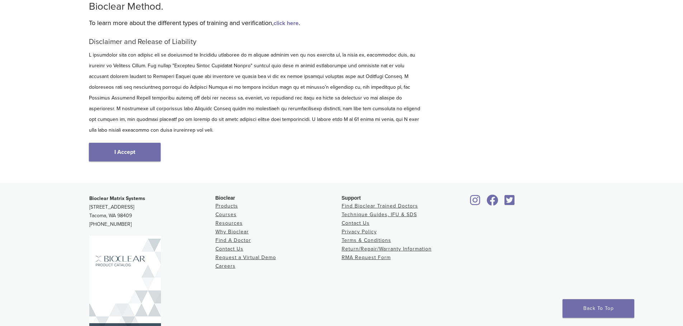  What do you see at coordinates (286, 23) in the screenshot?
I see `a: click here` at bounding box center [286, 23].